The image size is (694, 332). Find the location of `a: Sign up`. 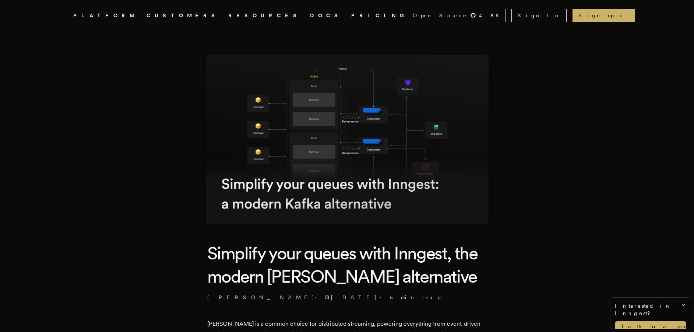

a: Sign up is located at coordinates (604, 15).